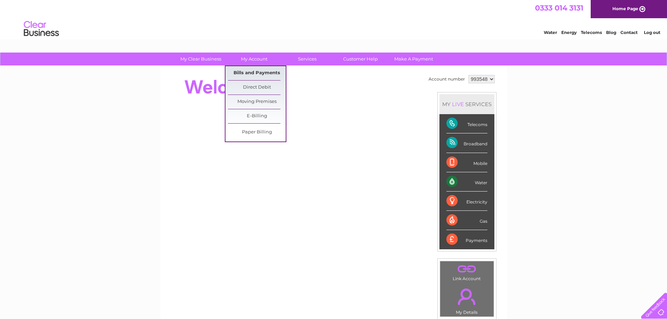 Image resolution: width=667 pixels, height=319 pixels. Describe the element at coordinates (256, 87) in the screenshot. I see `a: Direct Debit` at that location.